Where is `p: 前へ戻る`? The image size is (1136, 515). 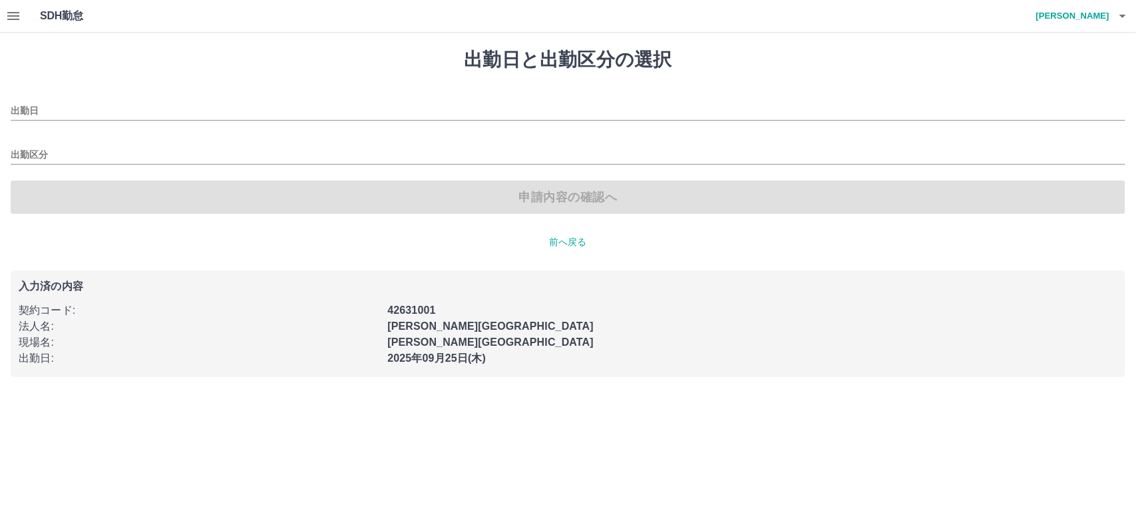 p: 前へ戻る is located at coordinates (568, 242).